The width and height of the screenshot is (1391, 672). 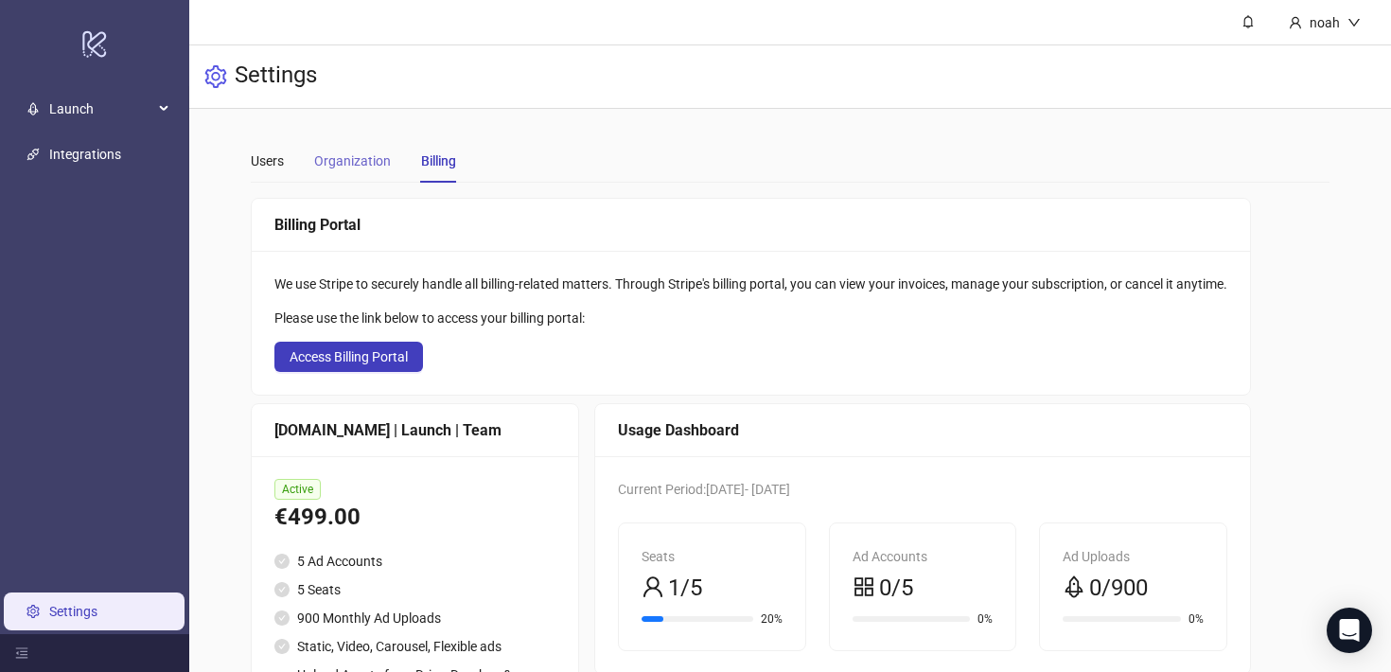 I want to click on div: Organization, so click(x=352, y=161).